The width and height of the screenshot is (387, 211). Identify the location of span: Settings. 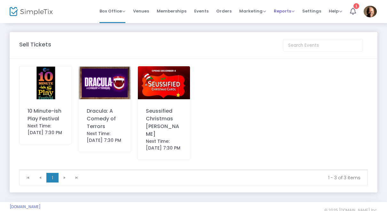
(311, 11).